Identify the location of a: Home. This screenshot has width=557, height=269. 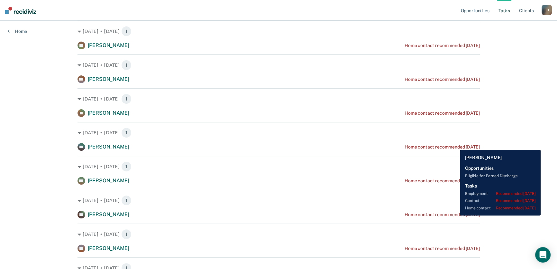
(17, 31).